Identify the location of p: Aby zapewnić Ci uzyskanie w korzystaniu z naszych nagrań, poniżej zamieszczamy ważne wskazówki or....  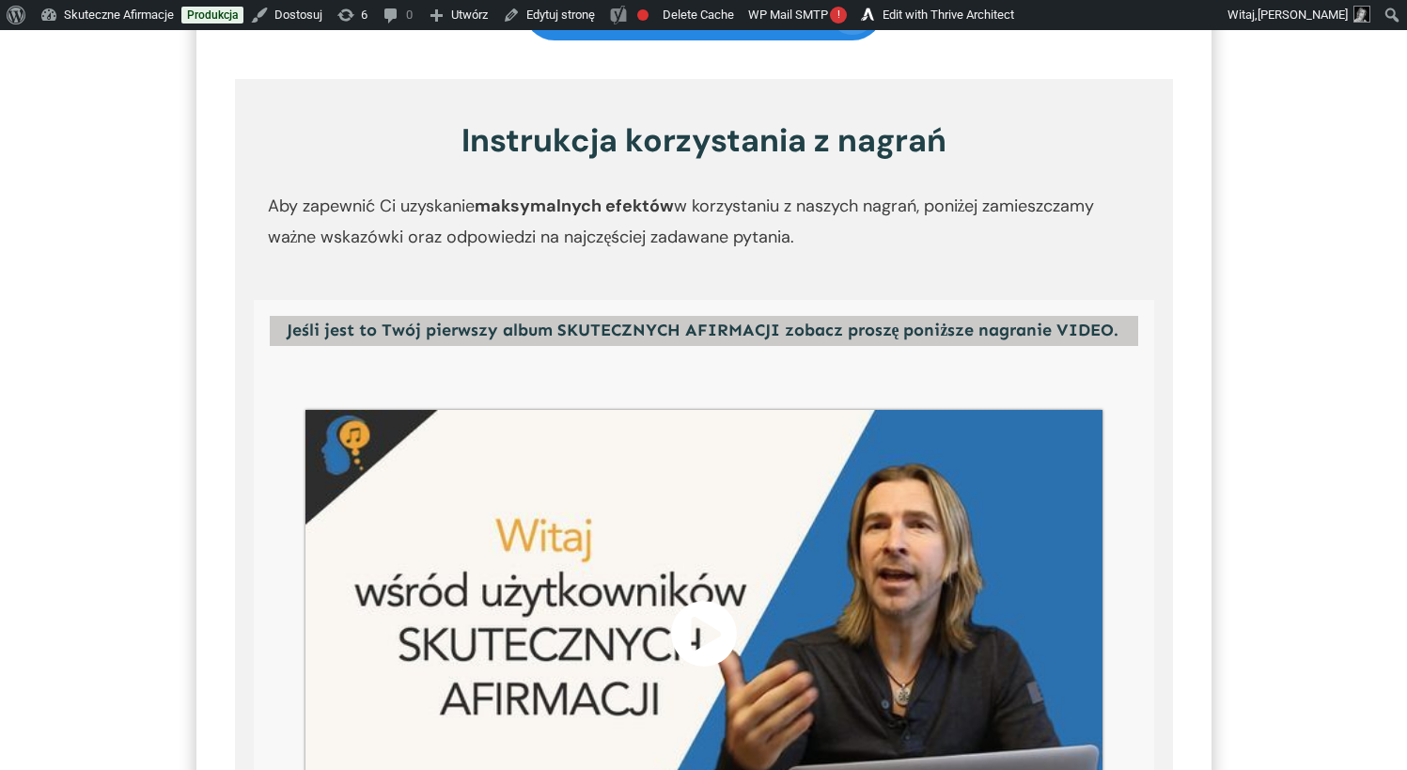
(704, 230).